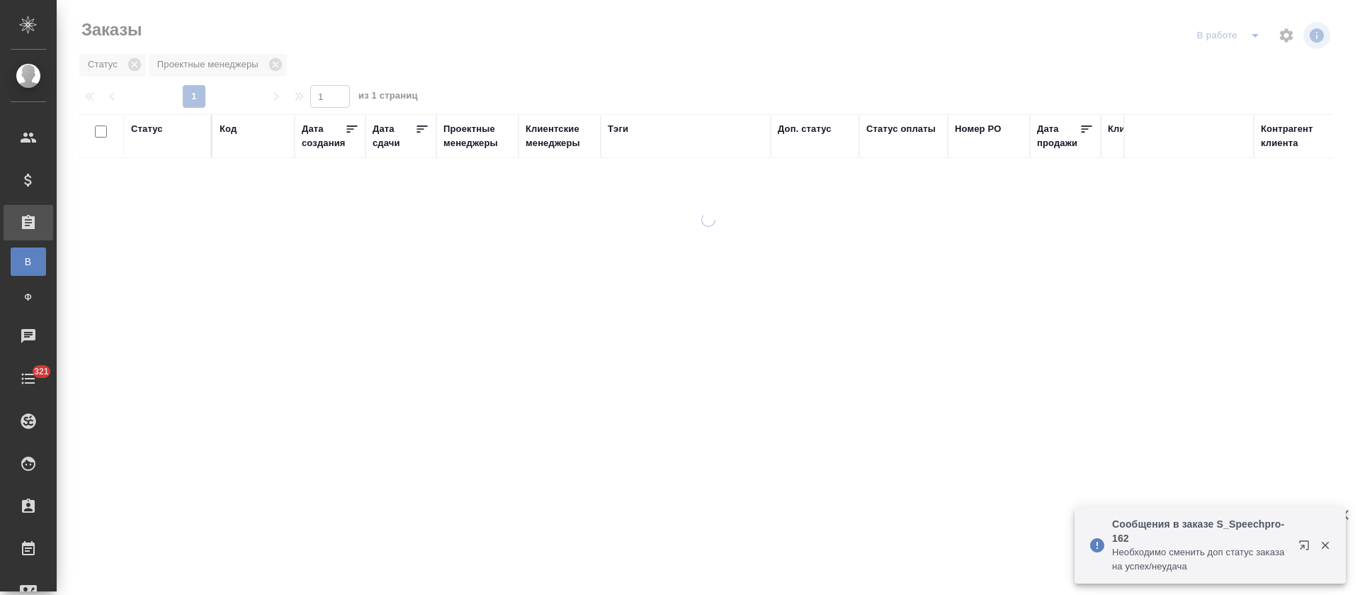 The height and width of the screenshot is (595, 1360). What do you see at coordinates (28, 297) in the screenshot?
I see `span: Ф` at bounding box center [28, 297].